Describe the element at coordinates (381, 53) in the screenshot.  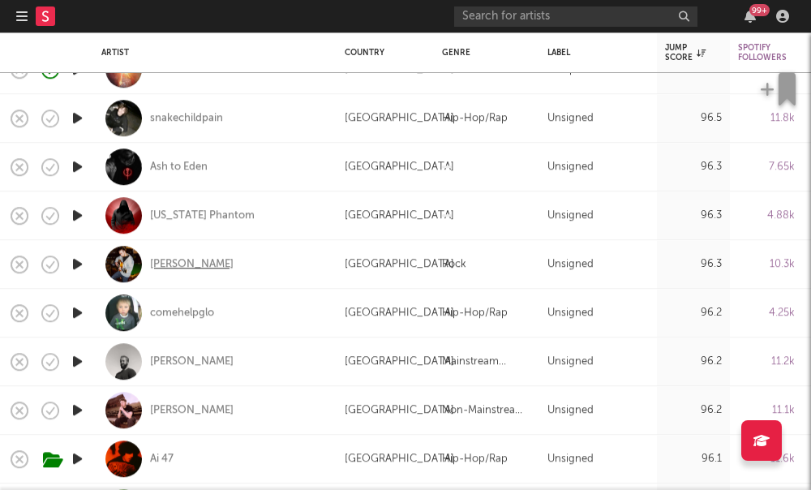
I see `div: Country` at that location.